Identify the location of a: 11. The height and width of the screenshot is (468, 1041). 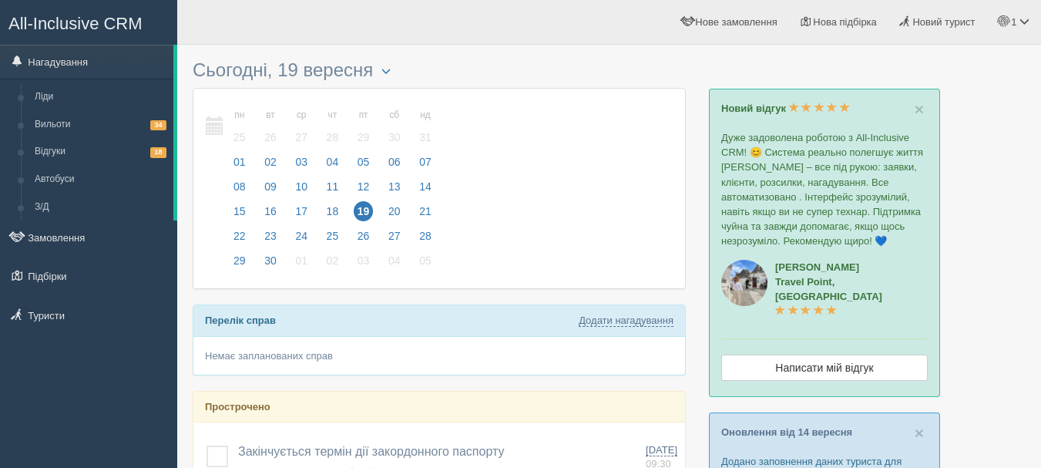
(333, 190).